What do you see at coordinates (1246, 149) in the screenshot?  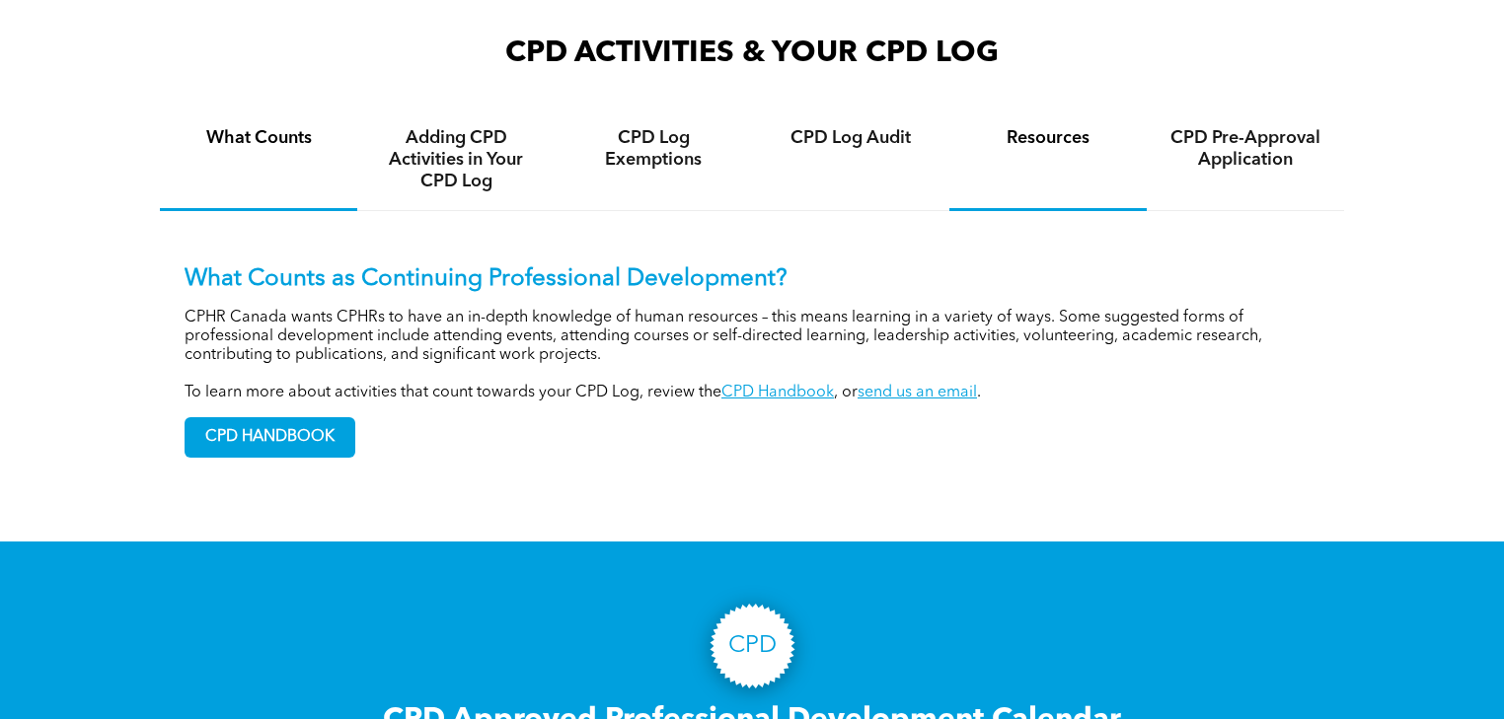 I see `h4: CPD Pre-Approval Application` at bounding box center [1246, 149].